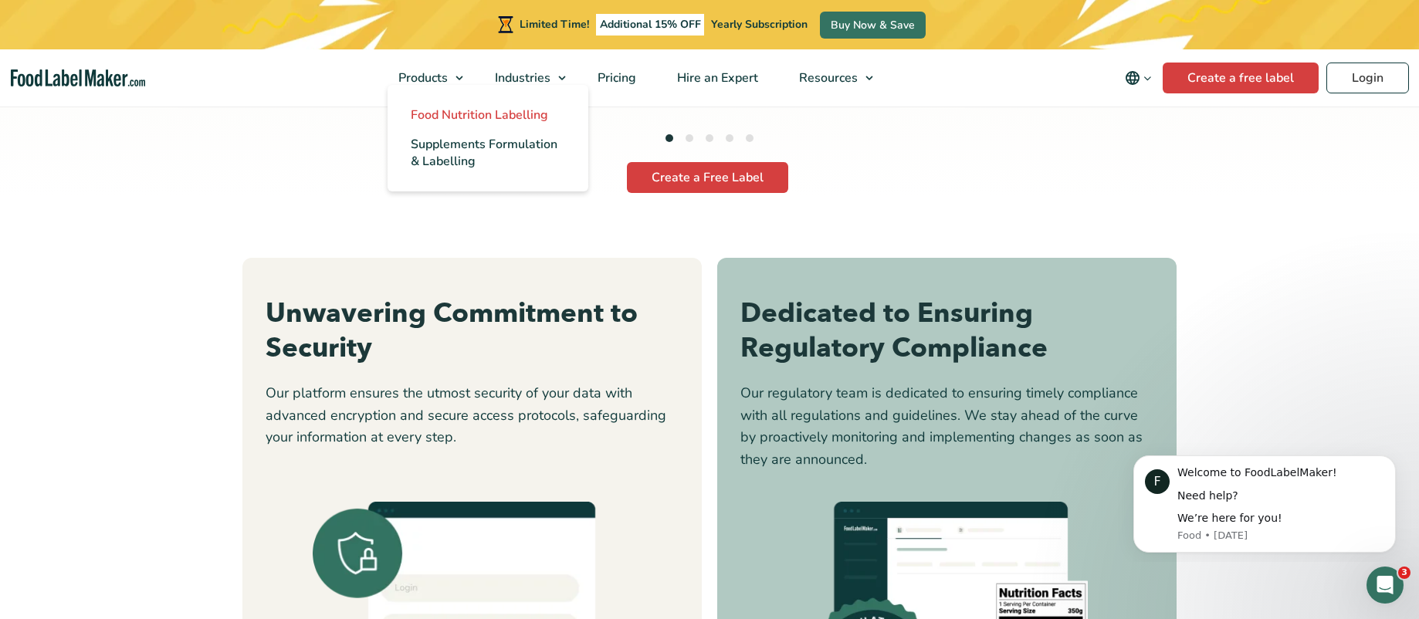 The width and height of the screenshot is (1419, 619). Describe the element at coordinates (171, 55) in the screenshot. I see `div: Need help?` at that location.